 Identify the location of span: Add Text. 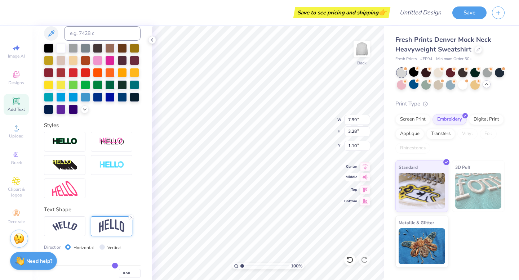
(16, 110).